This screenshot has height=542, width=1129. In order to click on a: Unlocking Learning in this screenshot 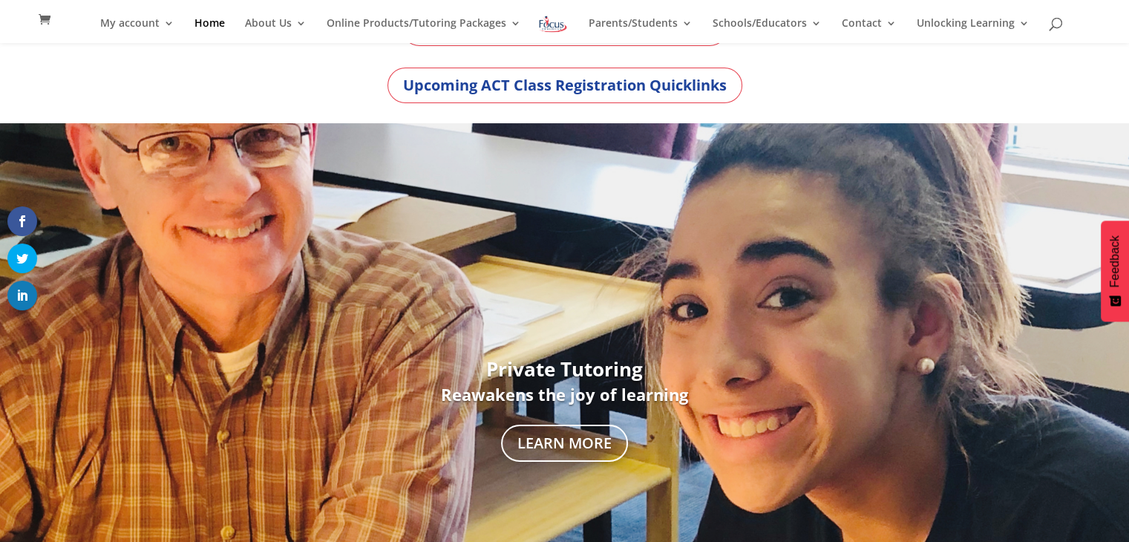, I will do `click(973, 30)`.